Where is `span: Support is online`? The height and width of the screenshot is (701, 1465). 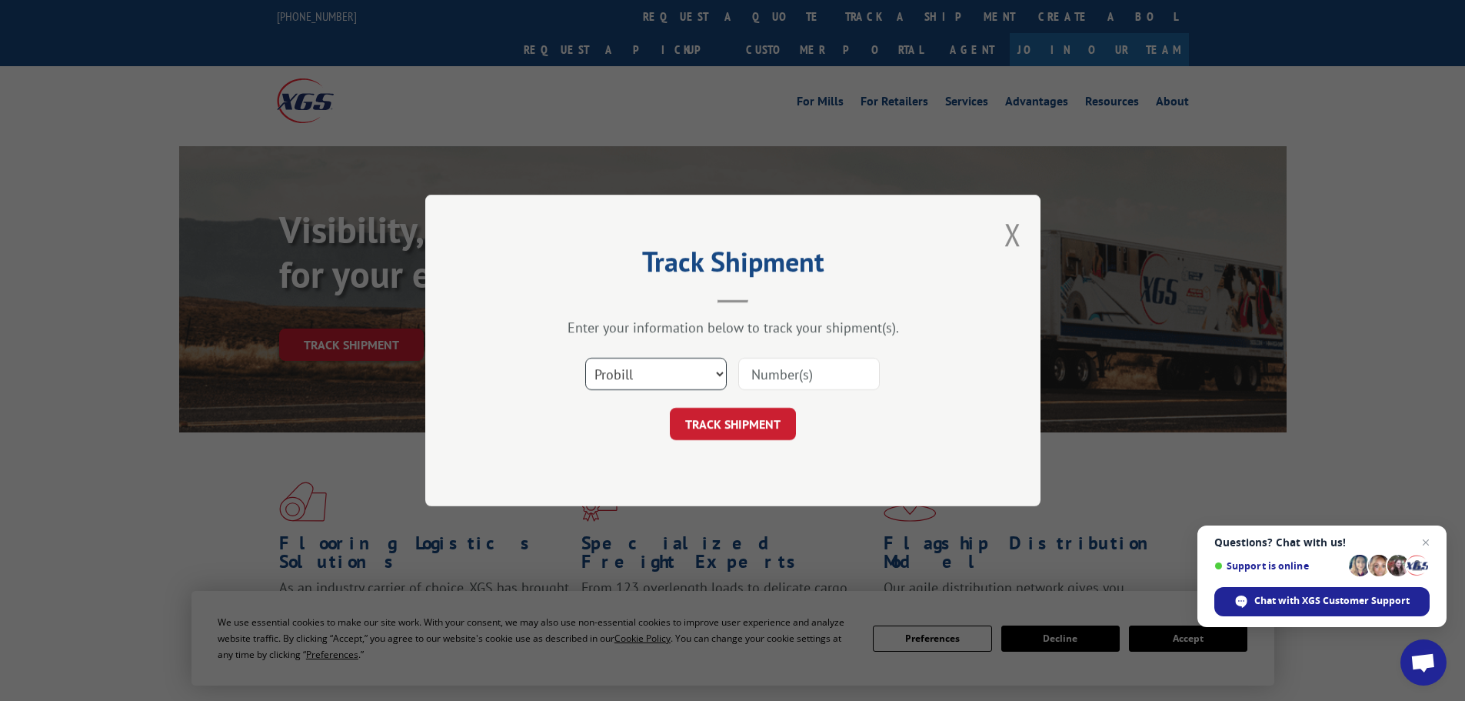 span: Support is online is located at coordinates (1279, 565).